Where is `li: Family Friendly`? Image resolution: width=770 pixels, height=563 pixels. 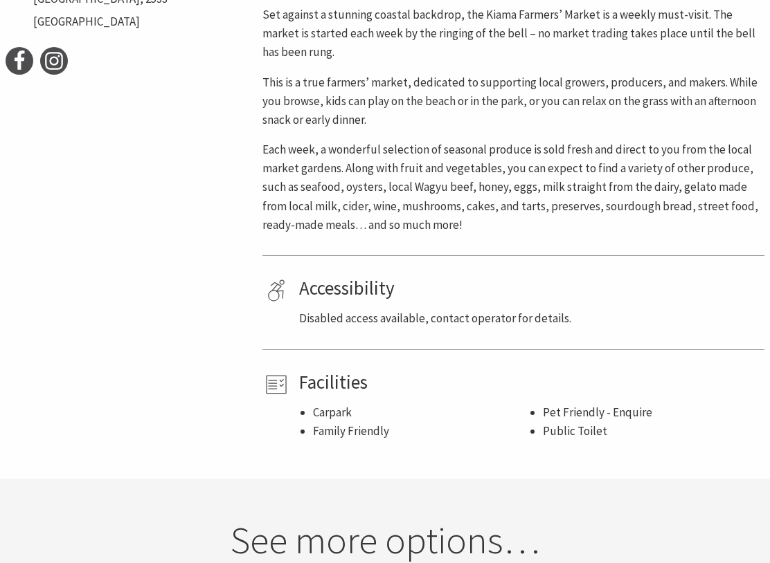
li: Family Friendly is located at coordinates (421, 431).